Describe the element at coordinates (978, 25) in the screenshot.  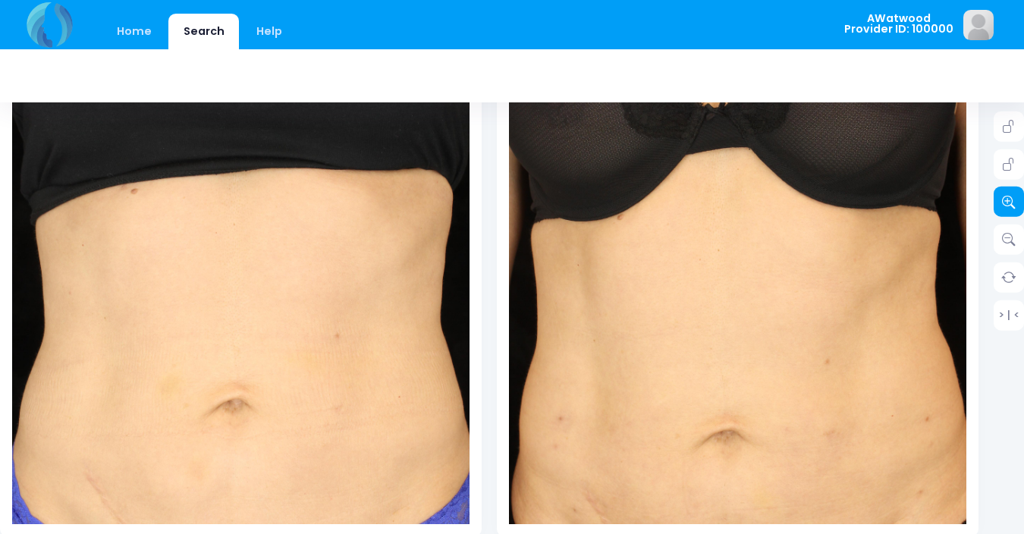
I see `img: image` at that location.